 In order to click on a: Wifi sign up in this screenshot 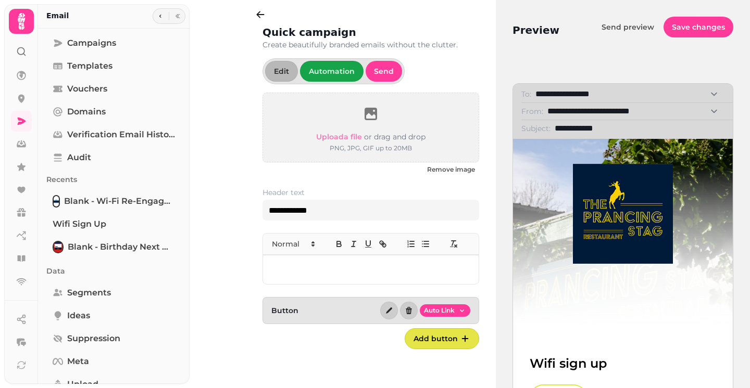, I will do `click(114, 224)`.